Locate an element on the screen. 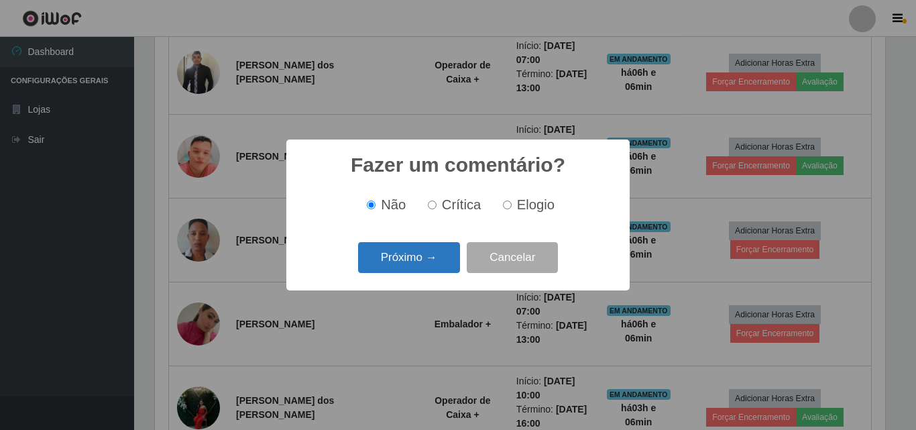 The image size is (916, 430). input: Crítica is located at coordinates (432, 205).